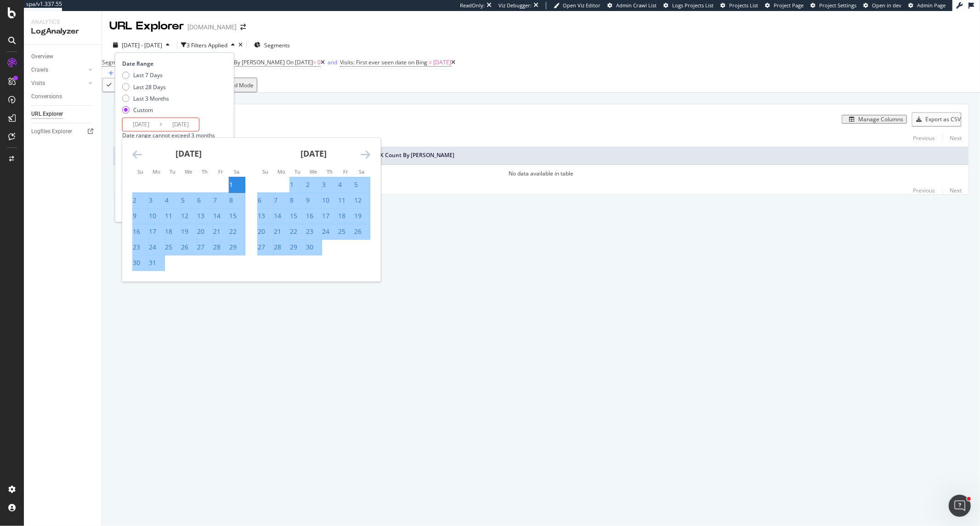 This screenshot has width=980, height=526. I want to click on div: 7, so click(276, 200).